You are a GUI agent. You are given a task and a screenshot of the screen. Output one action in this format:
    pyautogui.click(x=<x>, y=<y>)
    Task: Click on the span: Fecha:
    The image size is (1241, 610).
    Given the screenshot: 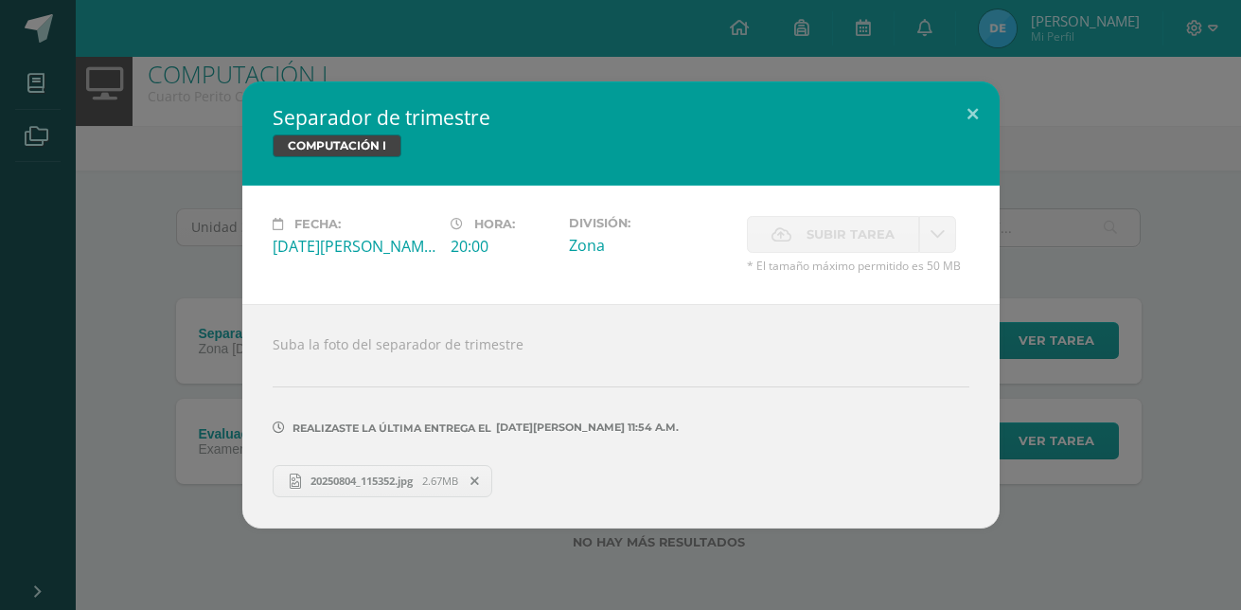 What is the action you would take?
    pyautogui.click(x=317, y=223)
    